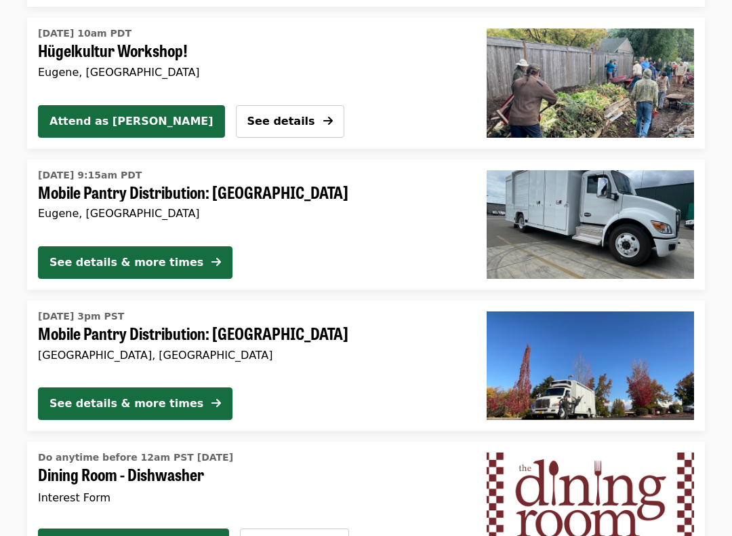 This screenshot has width=732, height=536. What do you see at coordinates (74, 497) in the screenshot?
I see `span: Interest Form` at bounding box center [74, 497].